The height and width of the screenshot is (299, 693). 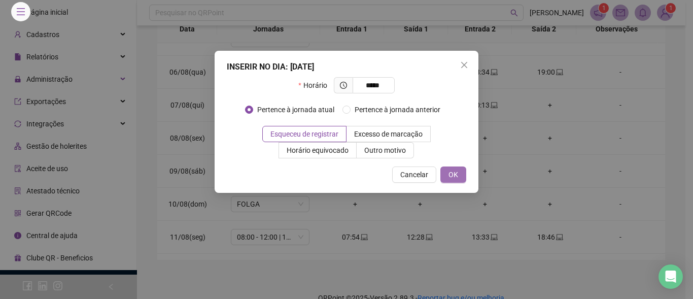 I want to click on span: clock-circle, so click(x=343, y=85).